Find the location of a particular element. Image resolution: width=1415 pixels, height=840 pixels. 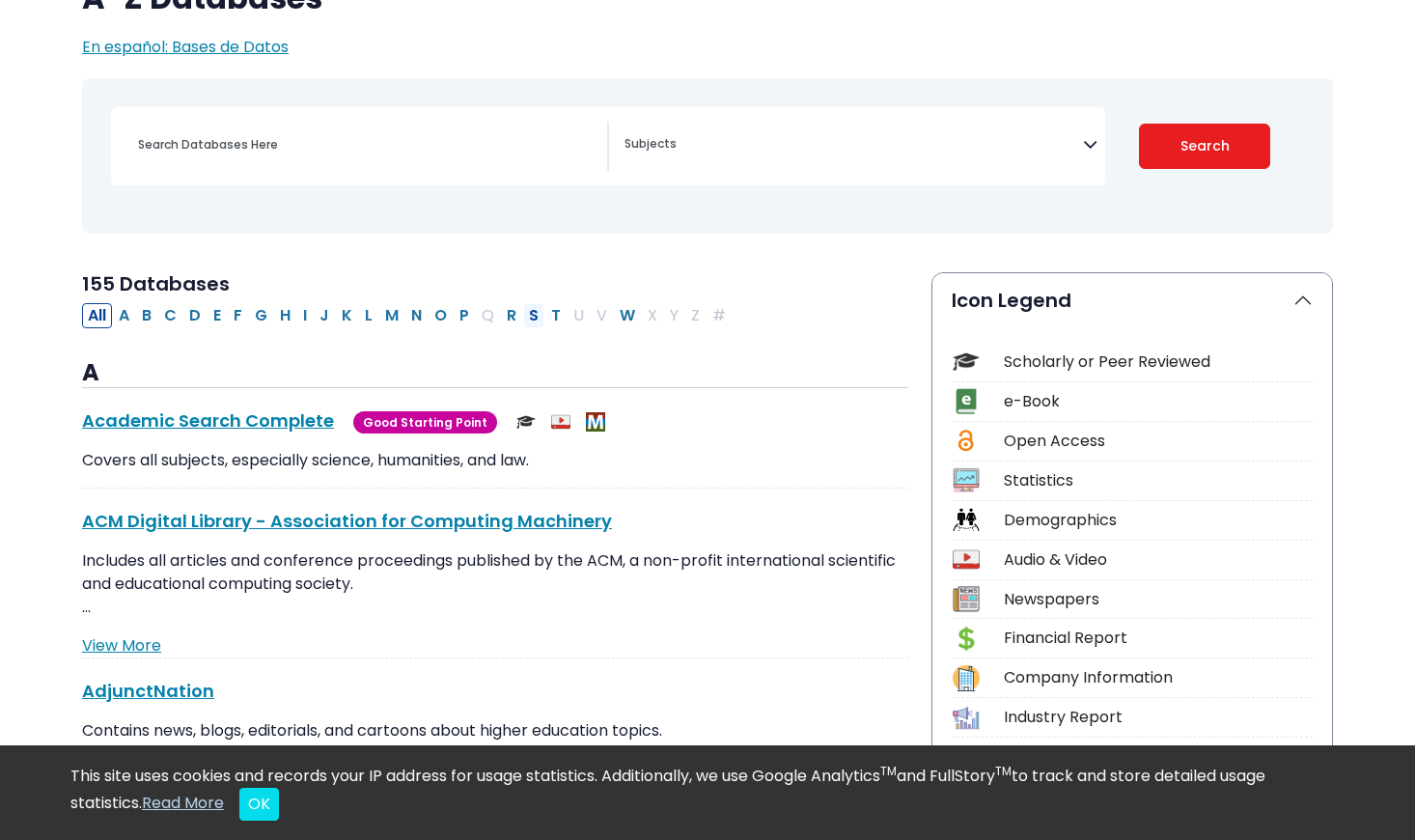

button: Filter Results M is located at coordinates (392, 316).